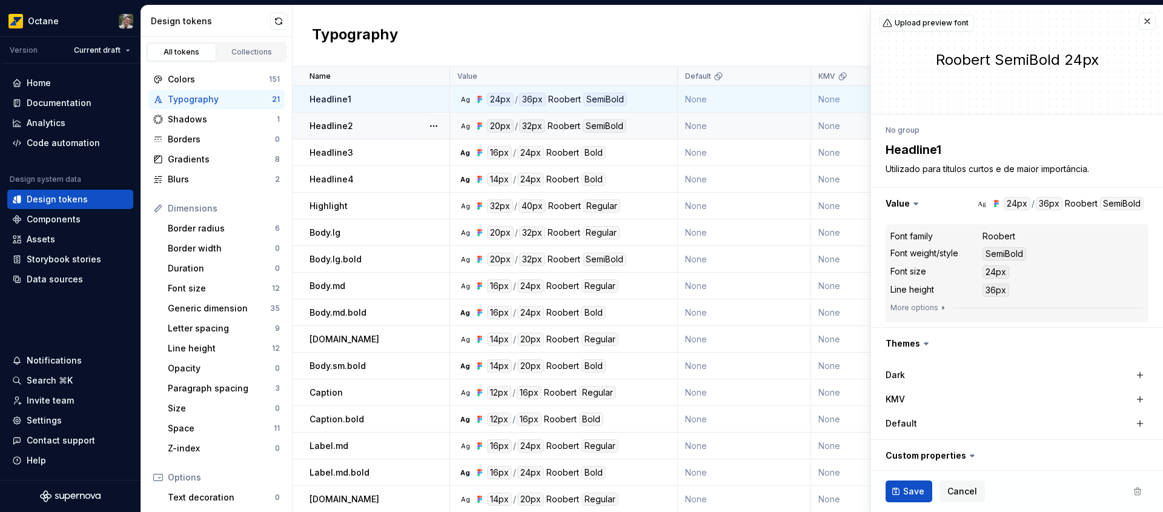 This screenshot has width=1163, height=512. Describe the element at coordinates (331, 179) in the screenshot. I see `p: Headline4` at that location.